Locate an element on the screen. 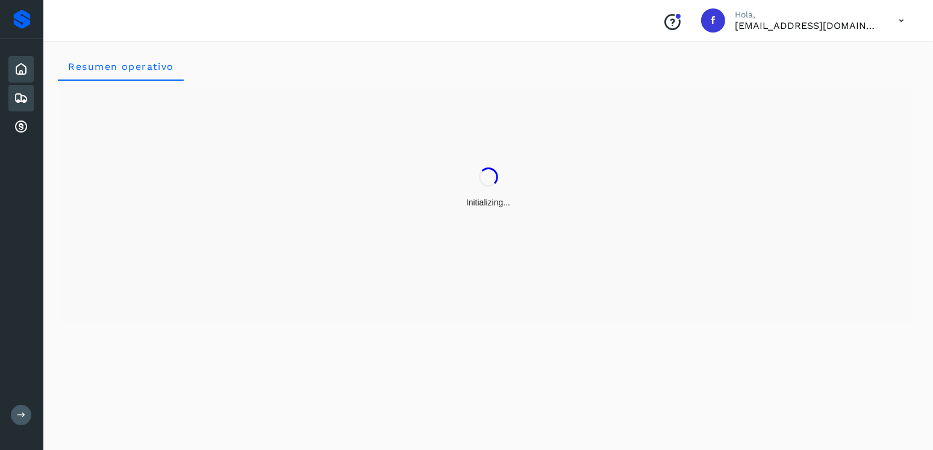  p: Hola, is located at coordinates (807, 14).